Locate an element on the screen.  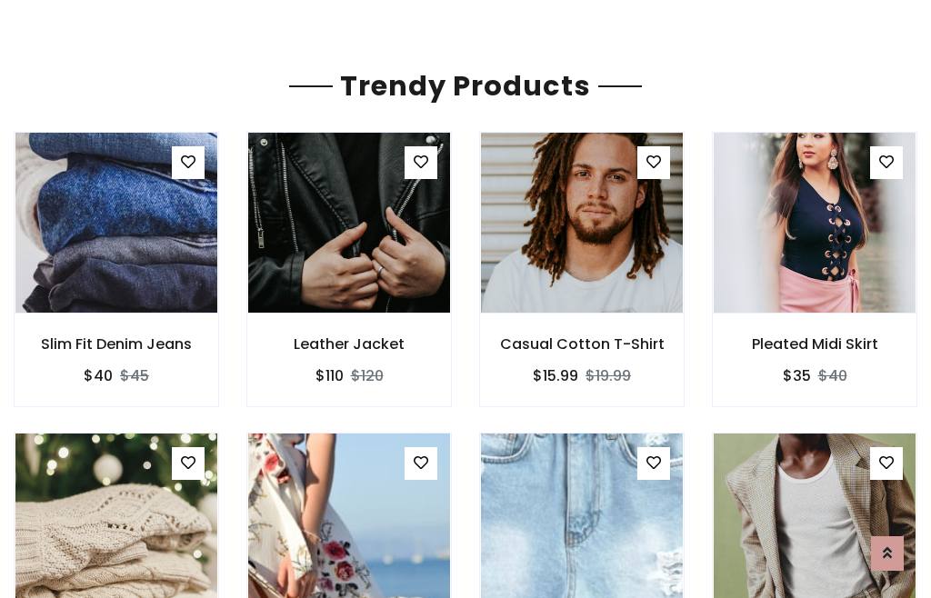
del: $40 is located at coordinates (833, 376).